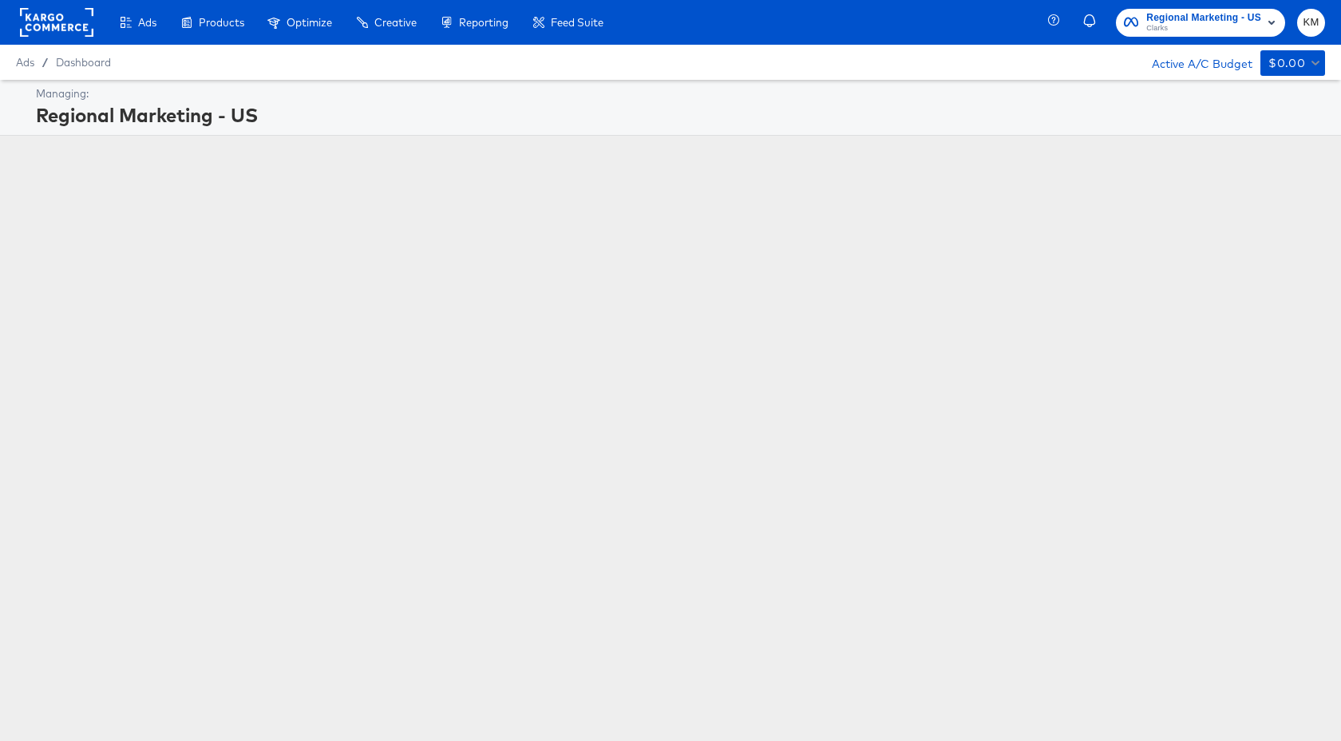  I want to click on div: $0.00, so click(1286, 63).